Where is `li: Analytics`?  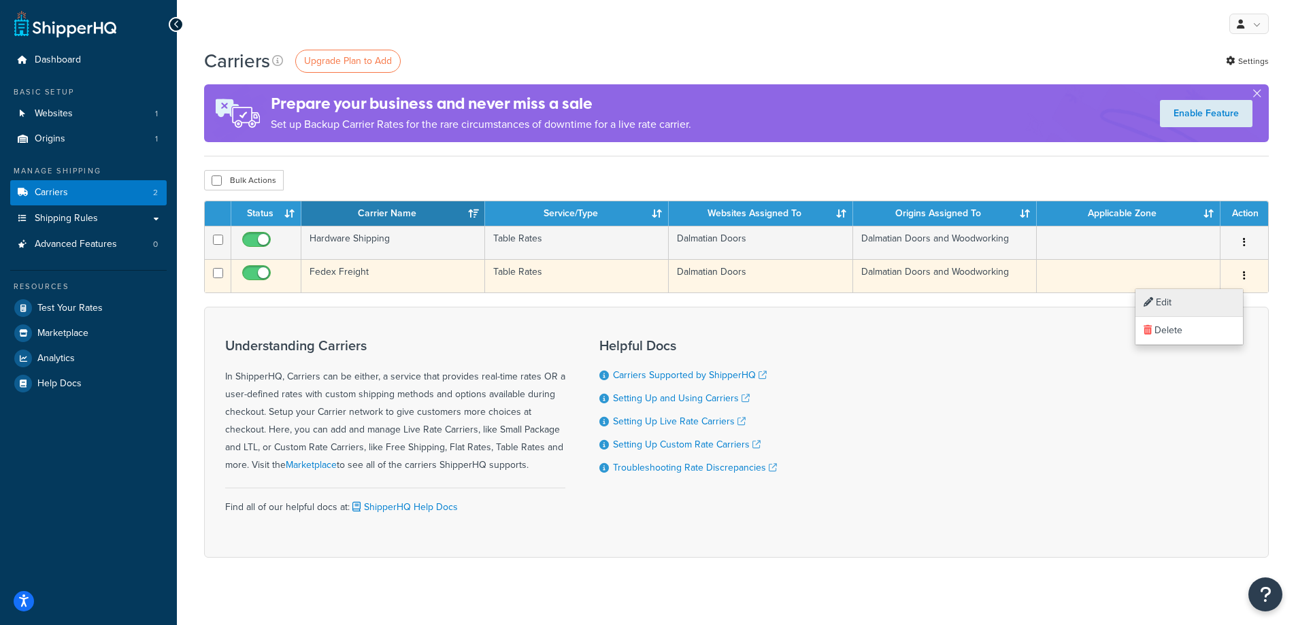 li: Analytics is located at coordinates (88, 358).